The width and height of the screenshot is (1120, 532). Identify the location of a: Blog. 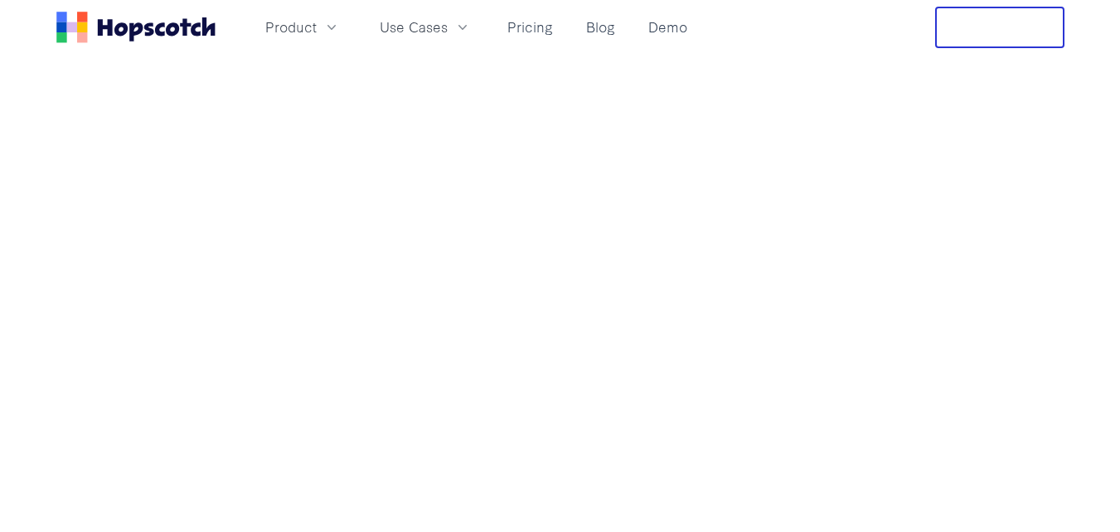
(600, 27).